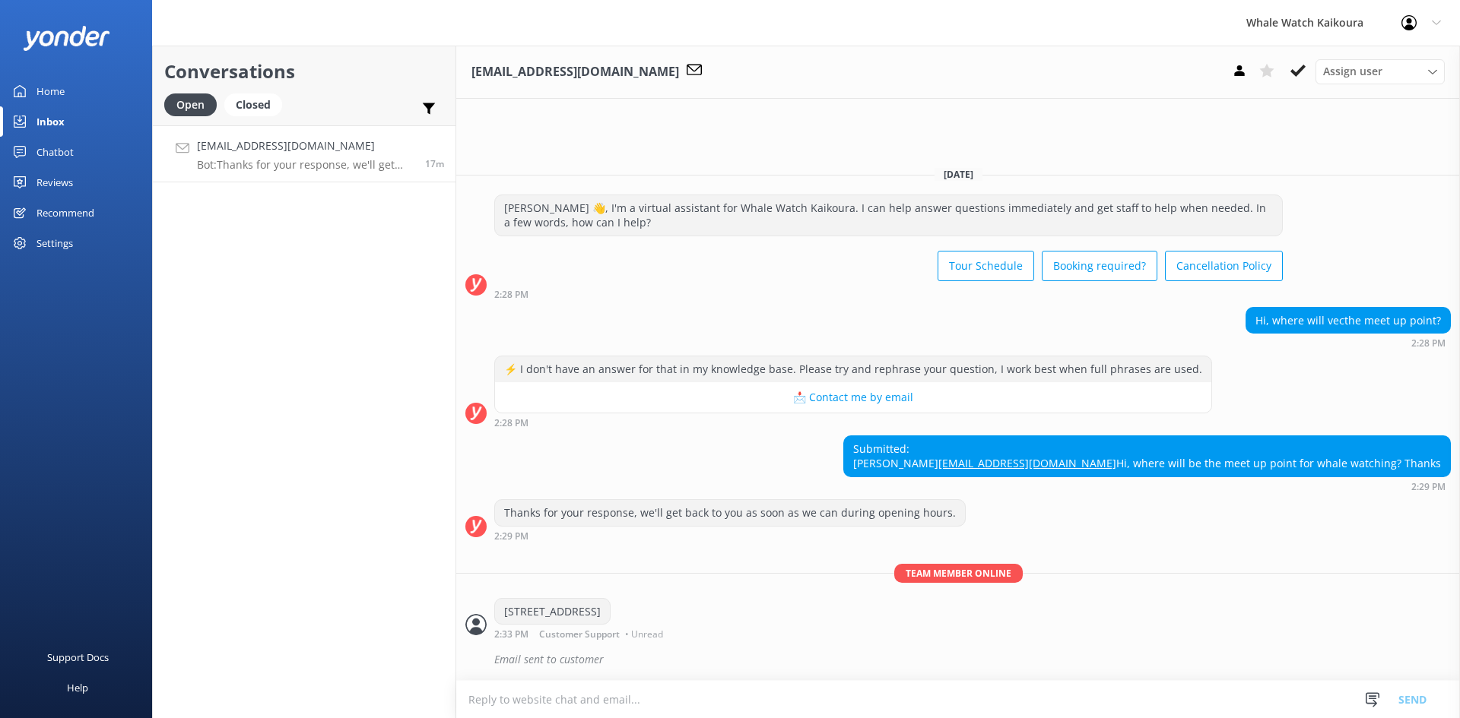 This screenshot has width=1460, height=718. I want to click on div: Closed, so click(253, 105).